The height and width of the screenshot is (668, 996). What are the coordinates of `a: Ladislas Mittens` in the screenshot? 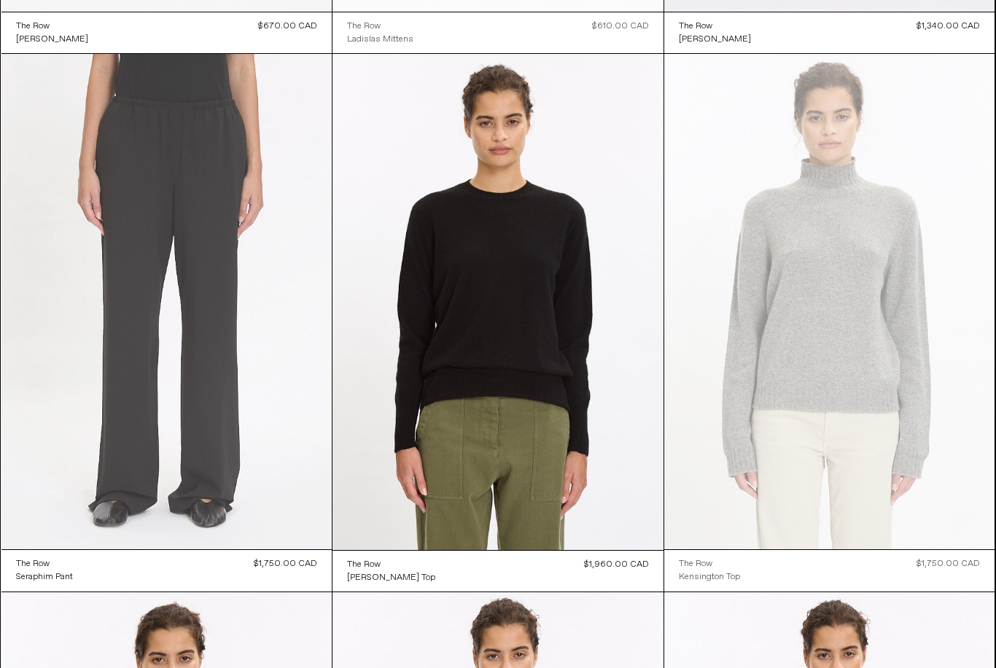 It's located at (380, 39).